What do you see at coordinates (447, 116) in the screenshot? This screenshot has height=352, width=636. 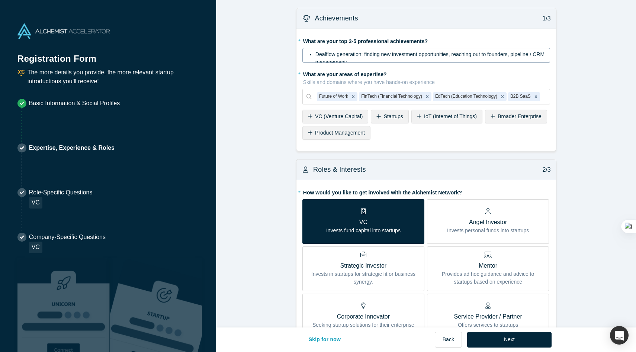 I see `div: IoT (Internet of Things)` at bounding box center [447, 116].